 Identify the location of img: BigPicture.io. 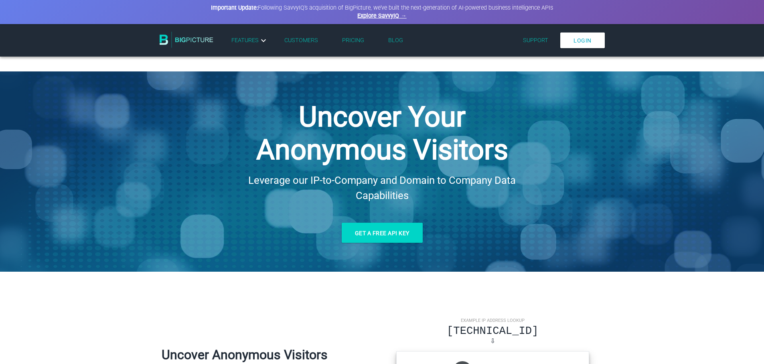
(186, 40).